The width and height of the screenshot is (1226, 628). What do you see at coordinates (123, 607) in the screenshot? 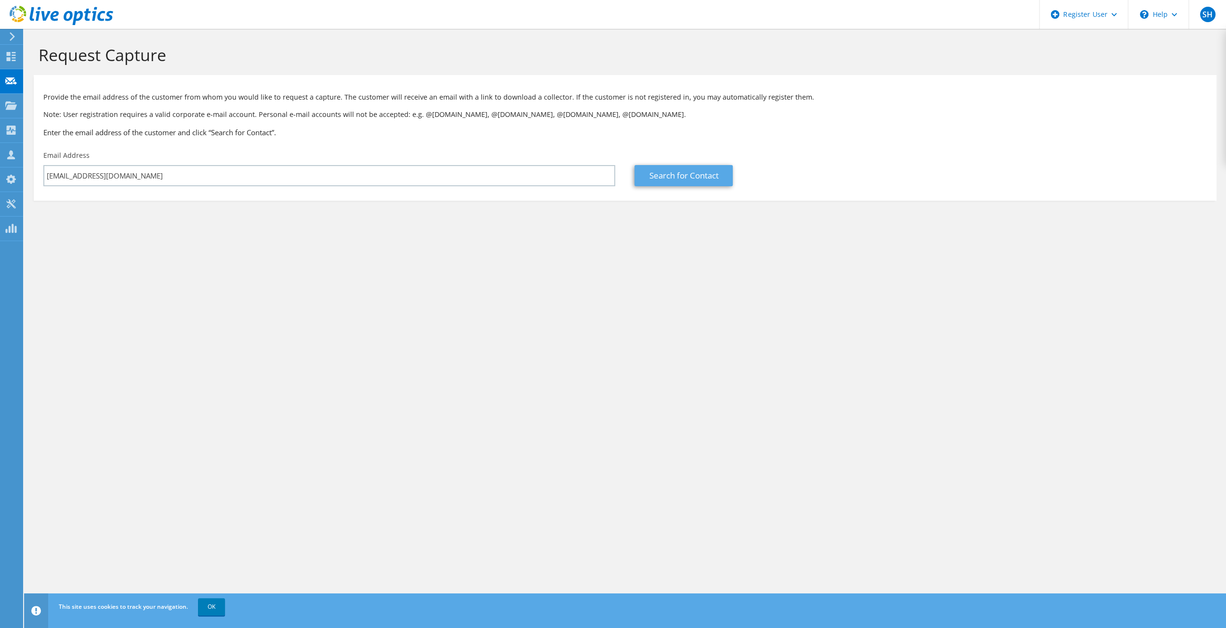
I see `span: This site uses cookies to track your navigation.` at bounding box center [123, 607].